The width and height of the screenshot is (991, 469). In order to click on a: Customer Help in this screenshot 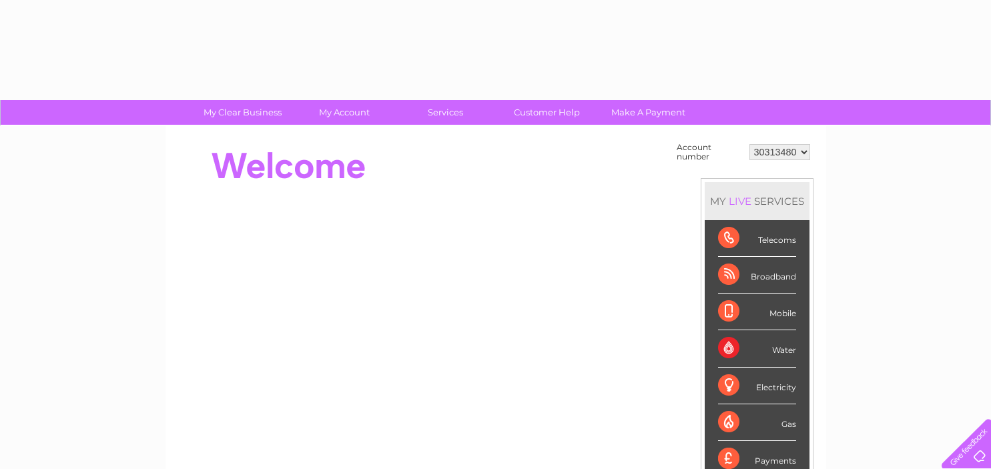, I will do `click(547, 112)`.